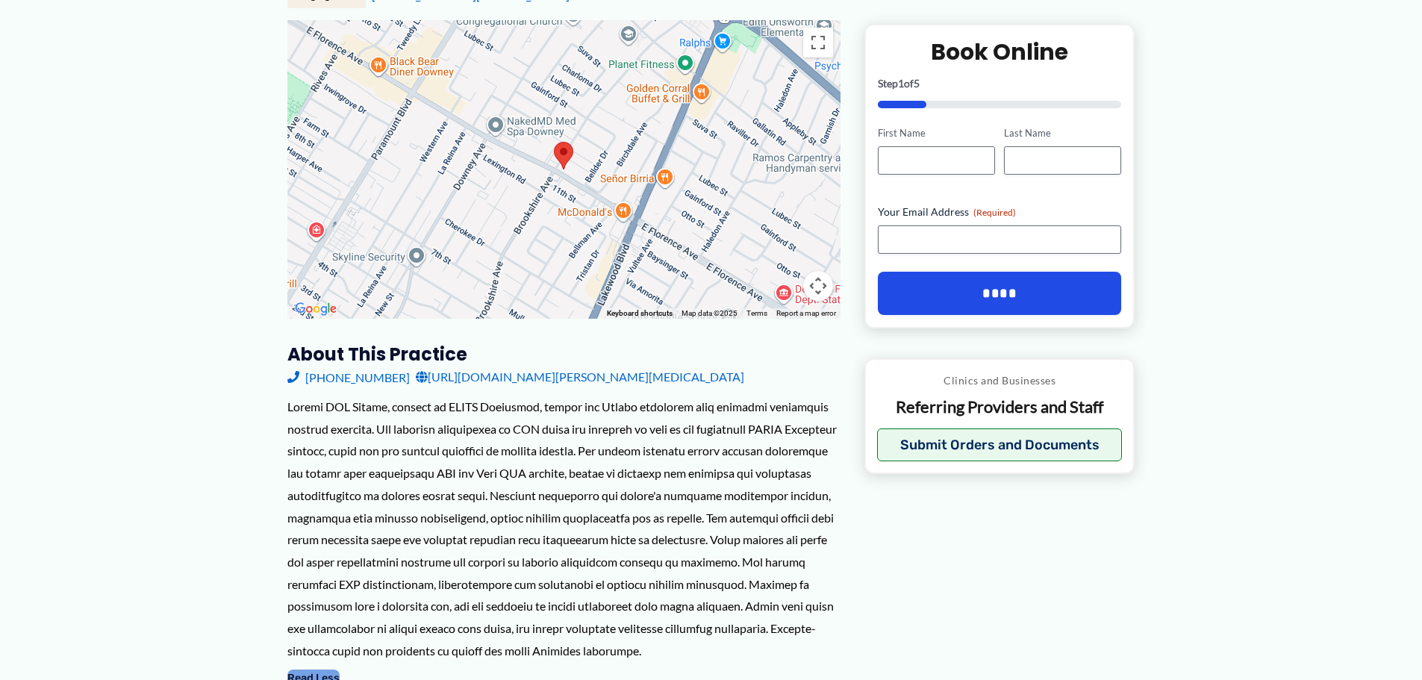  What do you see at coordinates (818, 43) in the screenshot?
I see `button: Toggle fullscreen view` at bounding box center [818, 43].